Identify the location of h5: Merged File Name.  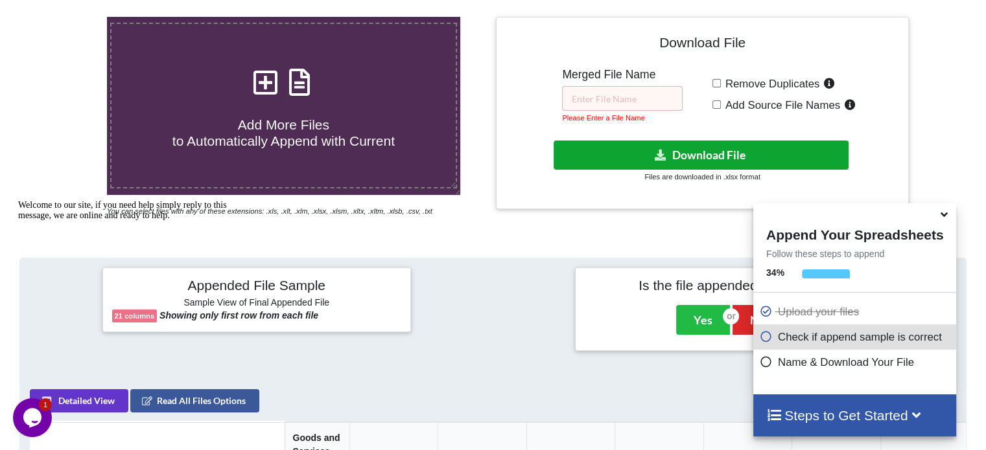
(622, 75).